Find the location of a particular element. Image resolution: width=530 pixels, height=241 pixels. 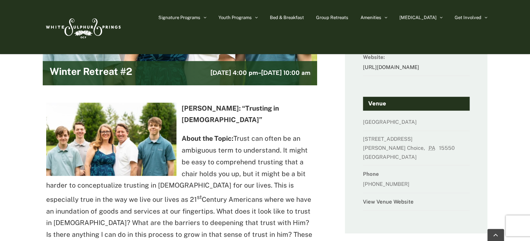

span: 15550 is located at coordinates (448, 148).